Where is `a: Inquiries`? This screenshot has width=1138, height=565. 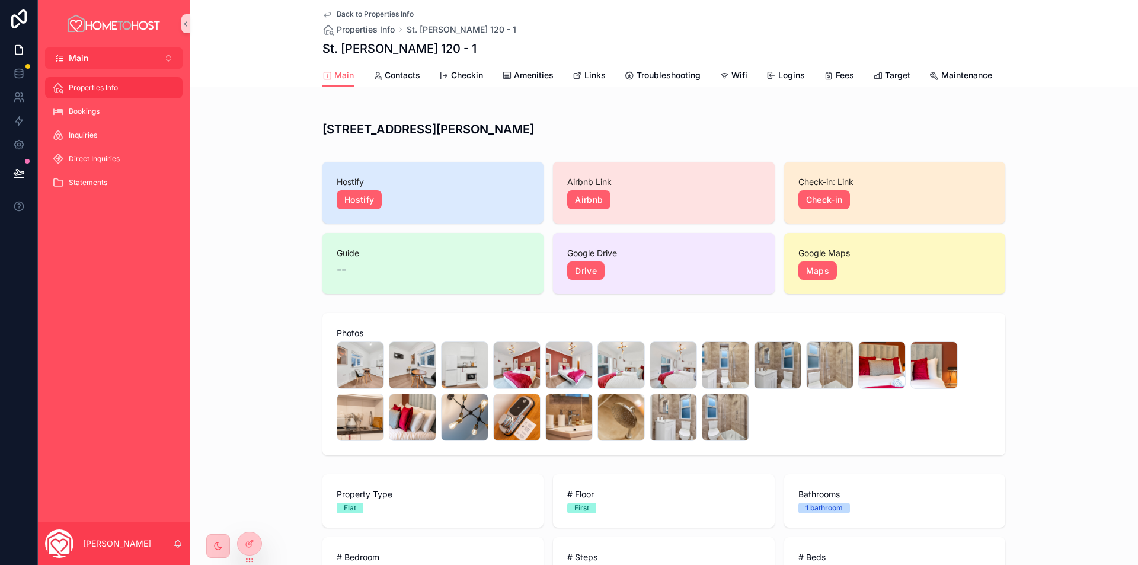
a: Inquiries is located at coordinates (114, 135).